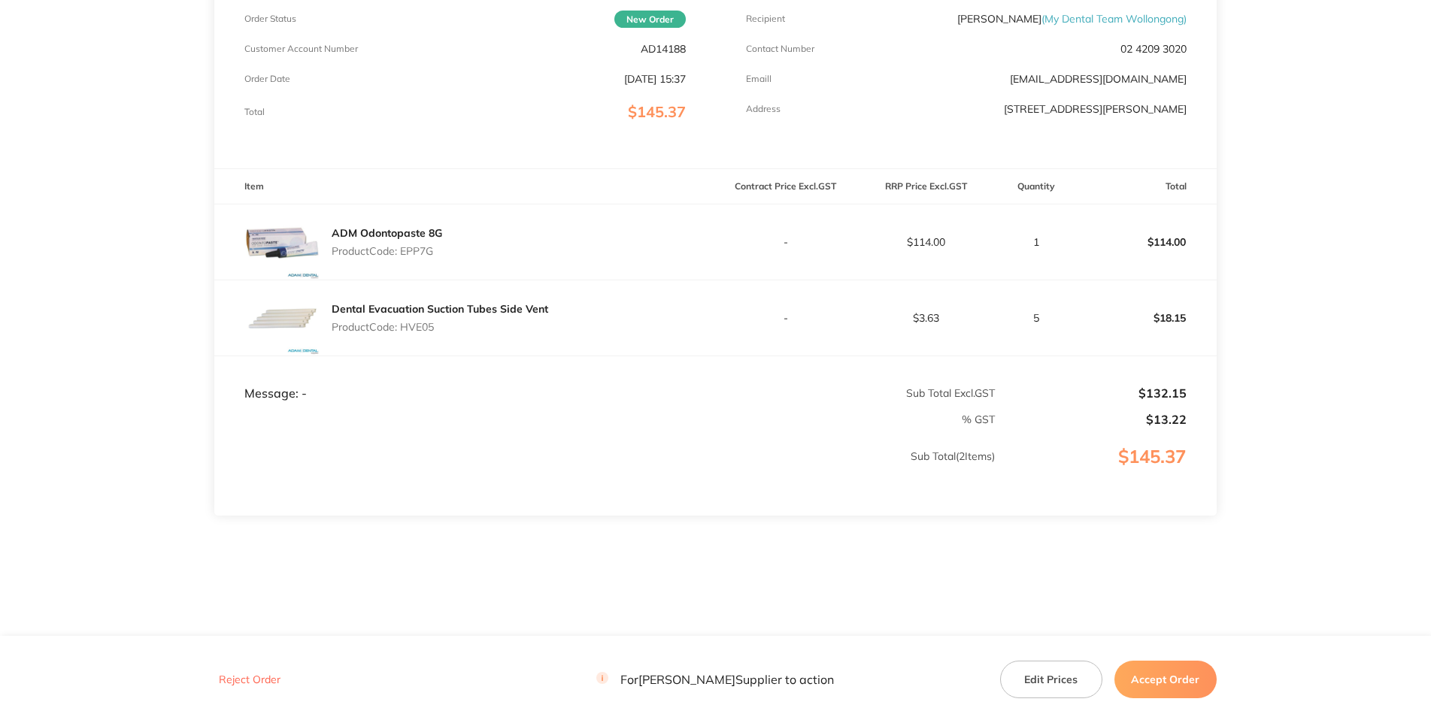  I want to click on img: N3lyZGFtYw, so click(282, 242).